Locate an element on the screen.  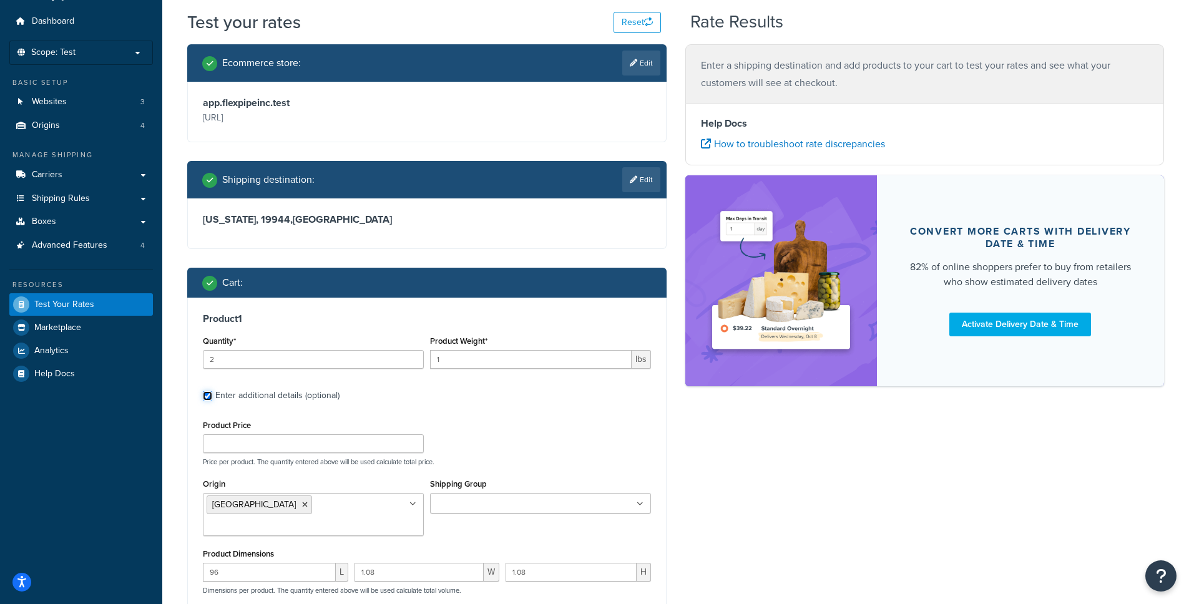
div: Manage Shipping is located at coordinates (81, 155).